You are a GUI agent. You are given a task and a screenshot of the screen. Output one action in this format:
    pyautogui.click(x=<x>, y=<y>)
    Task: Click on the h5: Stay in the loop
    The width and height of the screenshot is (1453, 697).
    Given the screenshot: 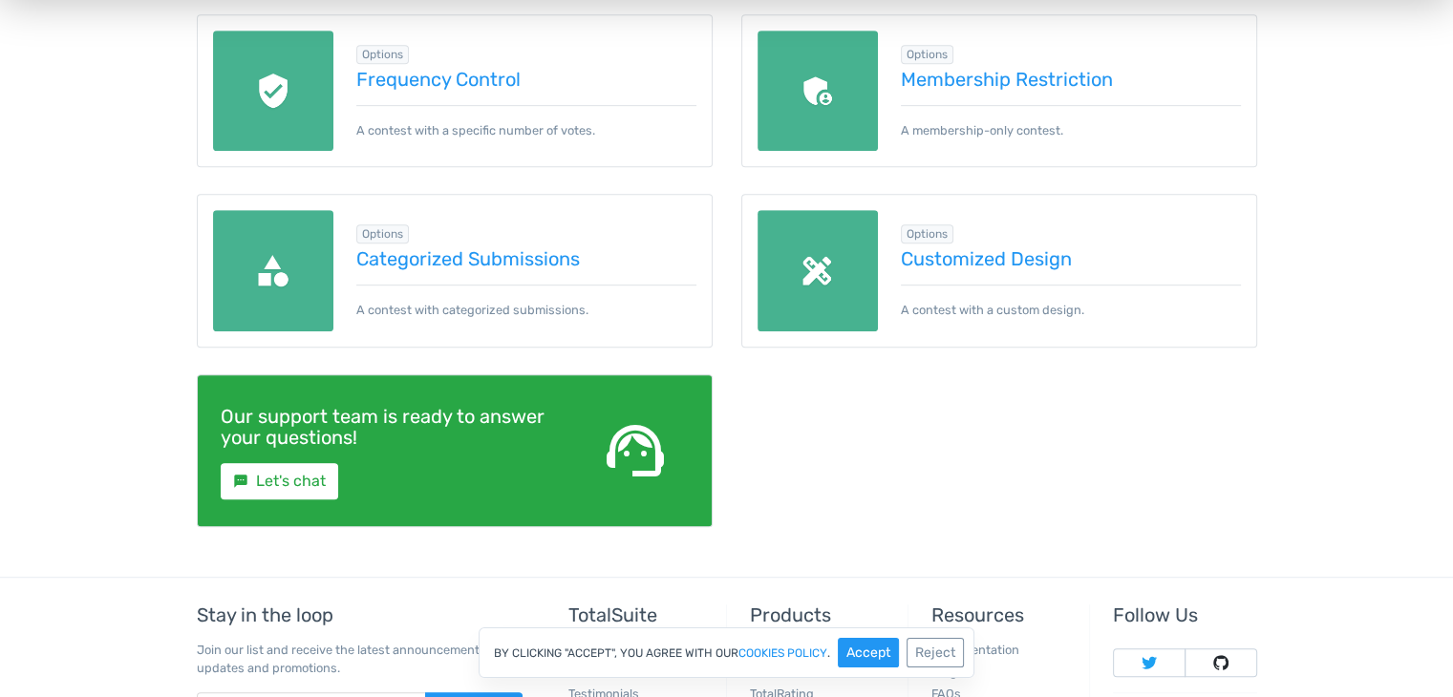 What is the action you would take?
    pyautogui.click(x=359, y=615)
    